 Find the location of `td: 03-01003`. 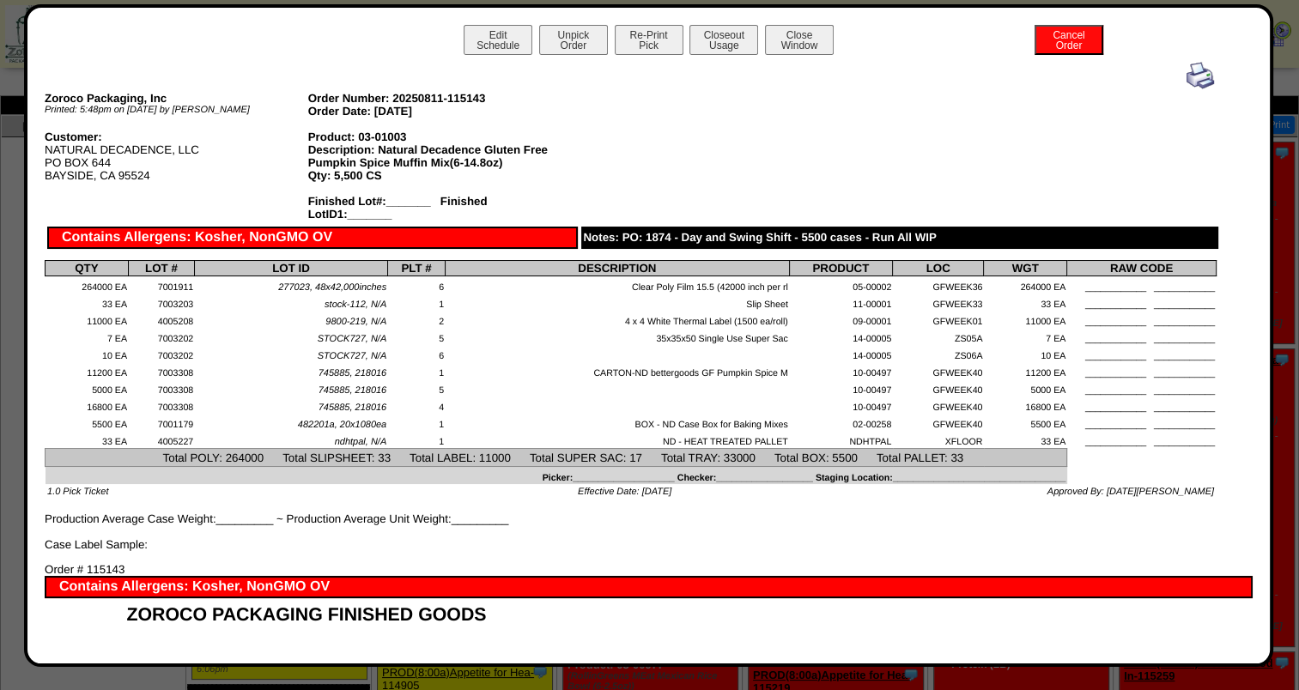

td: 03-01003 is located at coordinates (242, 653).